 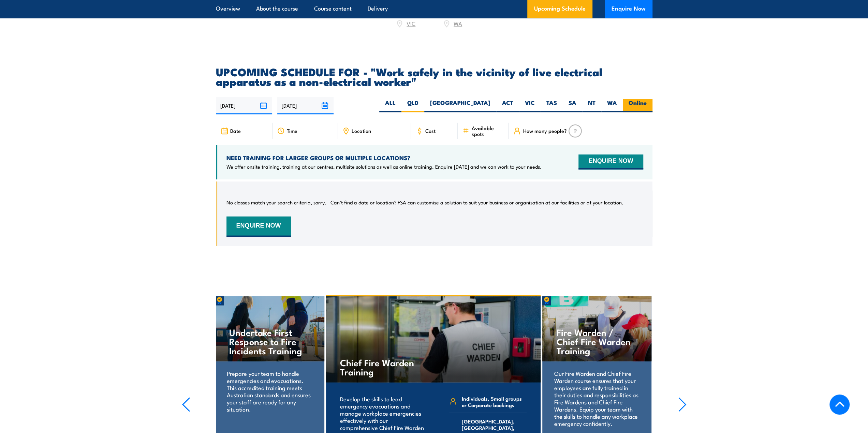 I want to click on input: From date, so click(x=244, y=105).